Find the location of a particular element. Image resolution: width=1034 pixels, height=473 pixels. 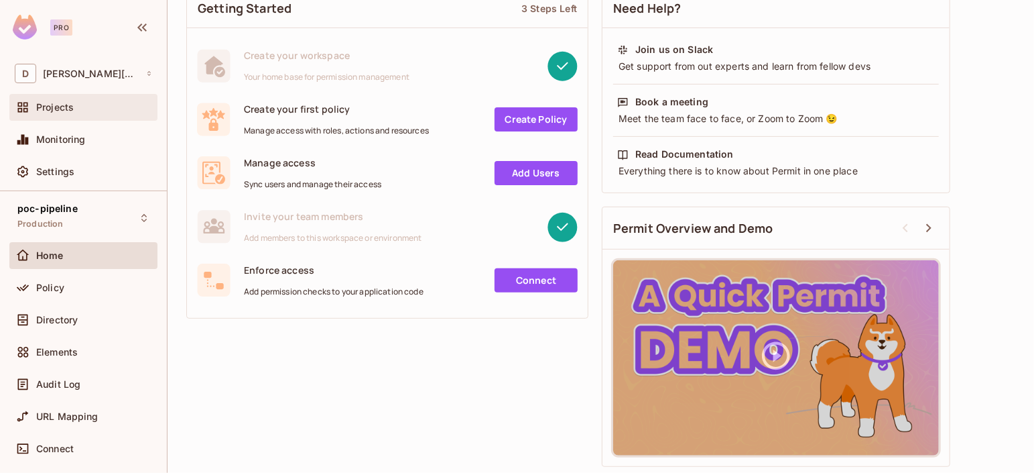

span: Audit Log is located at coordinates (58, 384).